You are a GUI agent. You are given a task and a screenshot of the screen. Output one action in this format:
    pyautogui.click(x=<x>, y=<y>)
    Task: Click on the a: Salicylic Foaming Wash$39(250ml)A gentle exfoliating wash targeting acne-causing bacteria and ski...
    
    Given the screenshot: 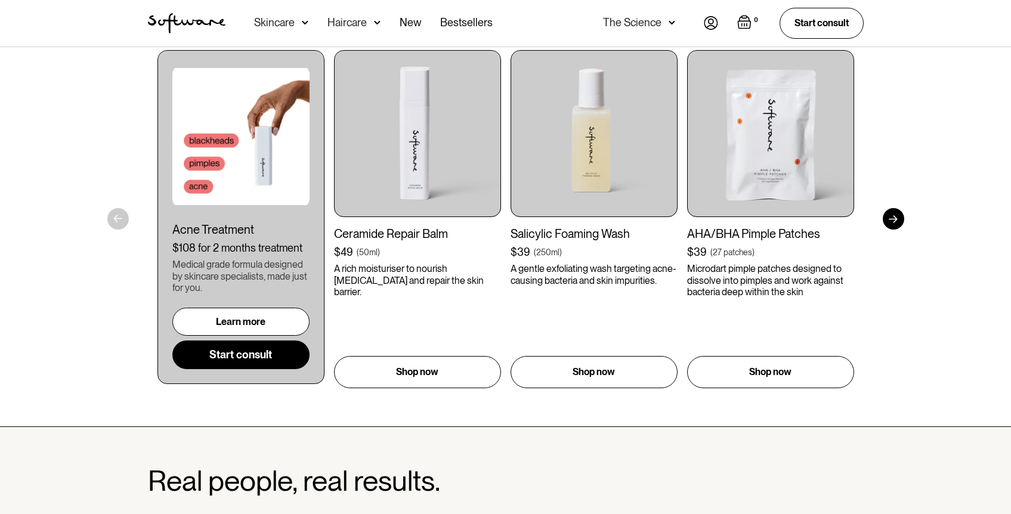 What is the action you would take?
    pyautogui.click(x=594, y=219)
    